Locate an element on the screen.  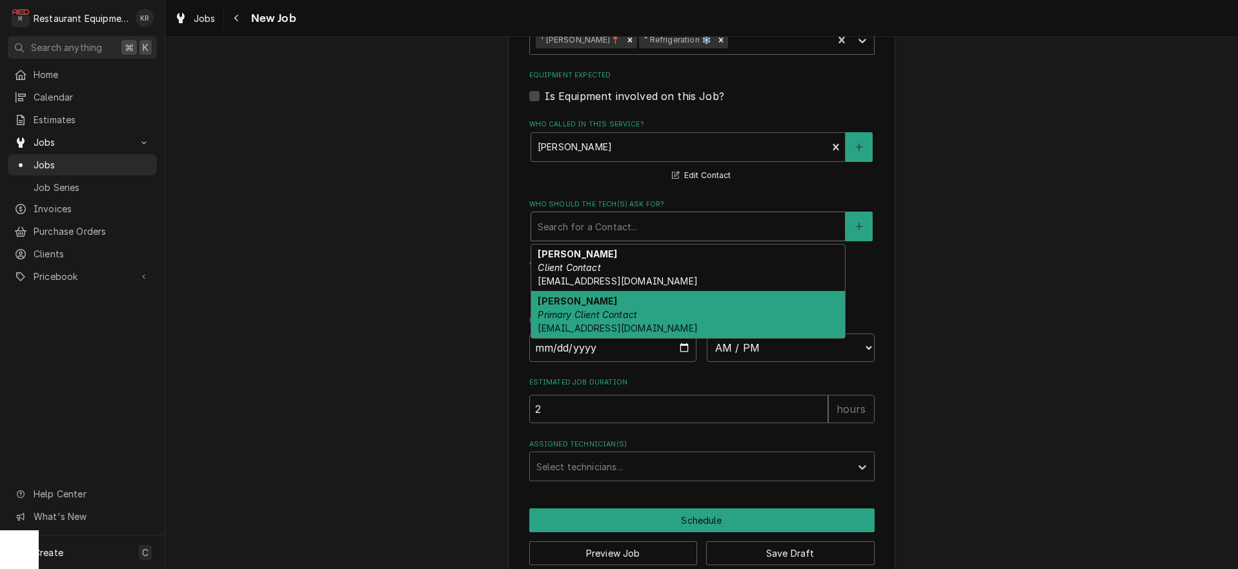
span: Estimates is located at coordinates (92, 119).